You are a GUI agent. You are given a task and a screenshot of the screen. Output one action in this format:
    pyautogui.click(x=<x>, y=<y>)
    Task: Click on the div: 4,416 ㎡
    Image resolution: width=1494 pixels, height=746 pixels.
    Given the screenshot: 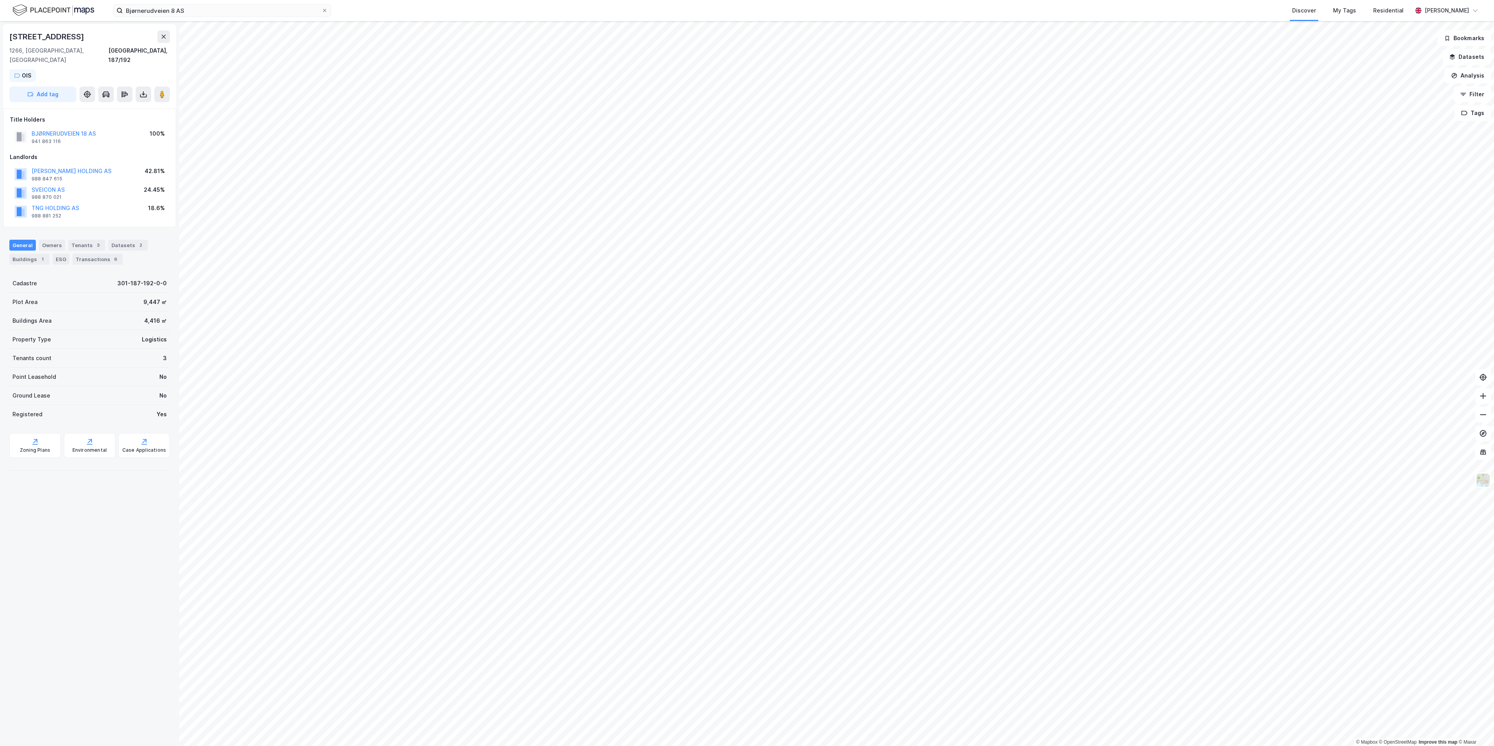 What is the action you would take?
    pyautogui.click(x=155, y=321)
    